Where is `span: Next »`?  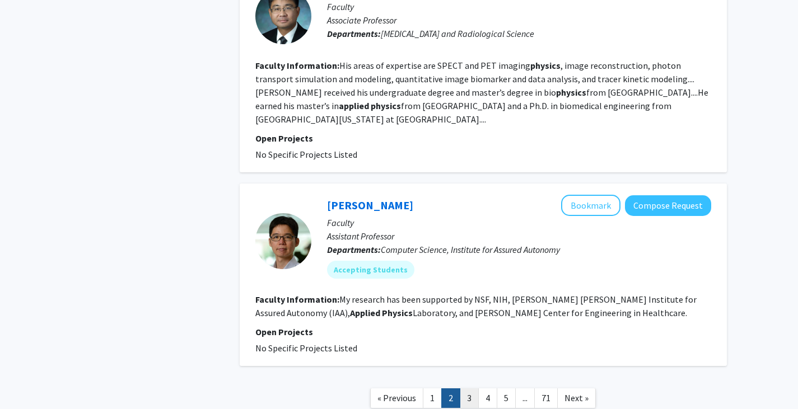
span: Next » is located at coordinates (576, 398).